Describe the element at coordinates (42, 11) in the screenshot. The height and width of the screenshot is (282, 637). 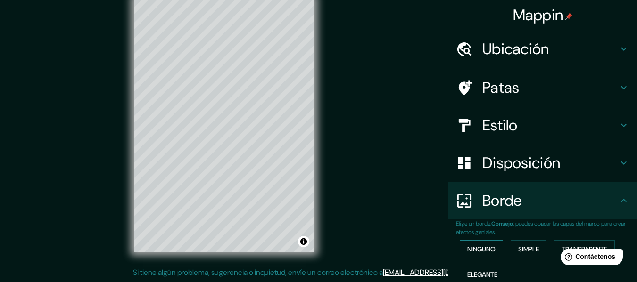
I see `font: Contáctenos` at that location.